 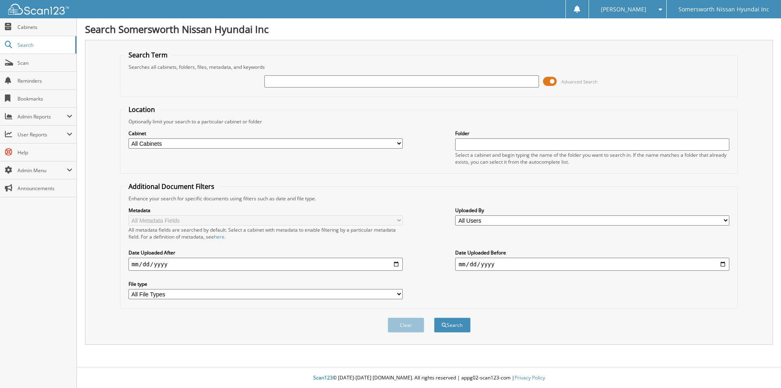 What do you see at coordinates (429, 29) in the screenshot?
I see `h1: Search Somersworth Nissan Hyundai Inc` at bounding box center [429, 29].